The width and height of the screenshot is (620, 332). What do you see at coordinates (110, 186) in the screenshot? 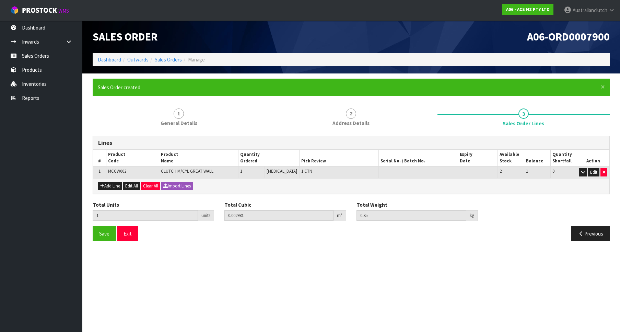
I see `button: Add Line` at bounding box center [110, 186].